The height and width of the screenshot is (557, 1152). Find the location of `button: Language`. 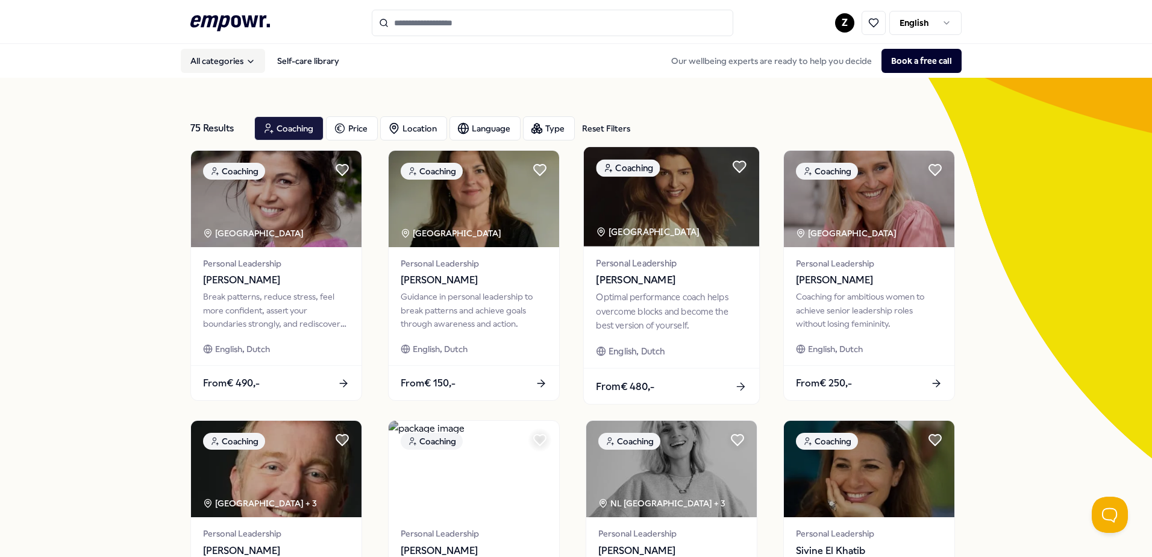

button: Language is located at coordinates (485, 128).